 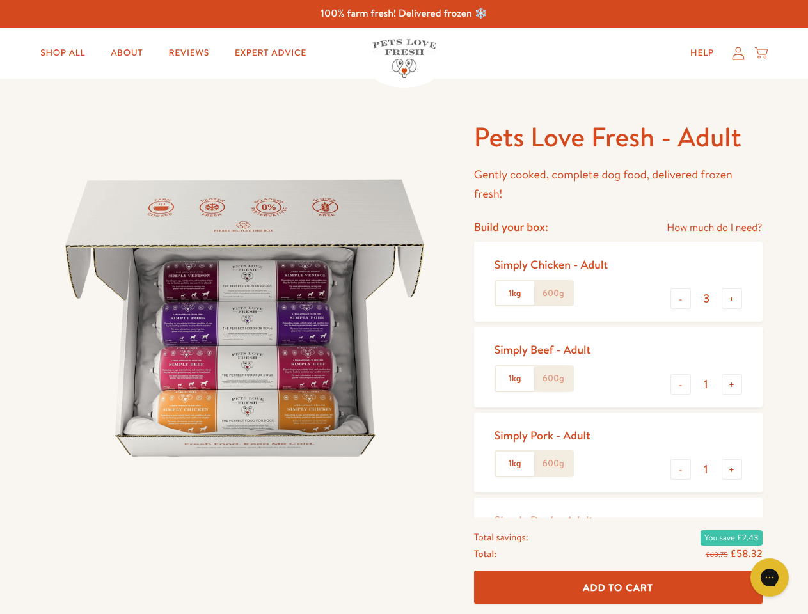 I want to click on a: Help, so click(x=702, y=53).